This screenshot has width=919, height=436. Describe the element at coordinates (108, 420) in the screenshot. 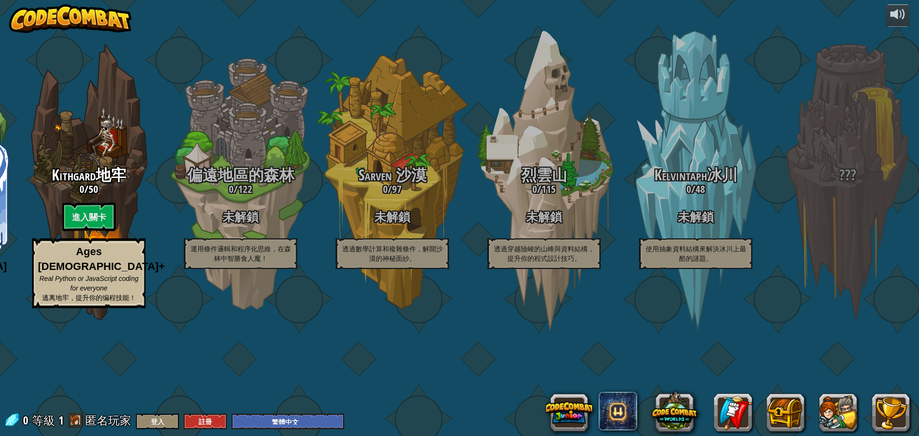

I see `span: 匿名玩家` at that location.